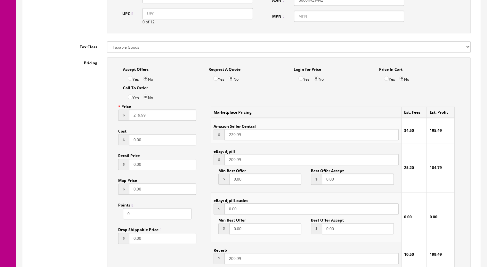  Describe the element at coordinates (150, 22) in the screenshot. I see `span: of 12` at that location.